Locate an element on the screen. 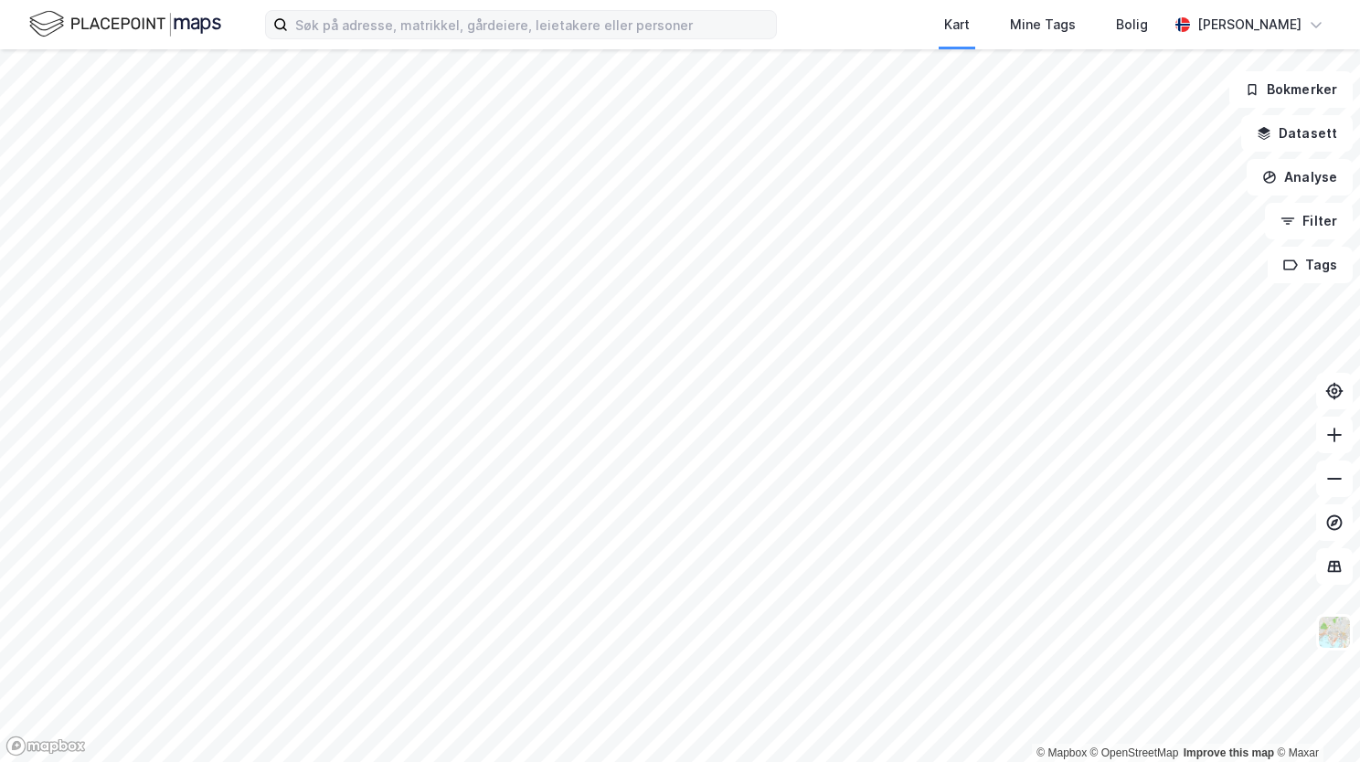 The width and height of the screenshot is (1360, 762). input: Søk på adresse, matrikkel, gårdeiere, leietakere eller personer is located at coordinates (532, 25).